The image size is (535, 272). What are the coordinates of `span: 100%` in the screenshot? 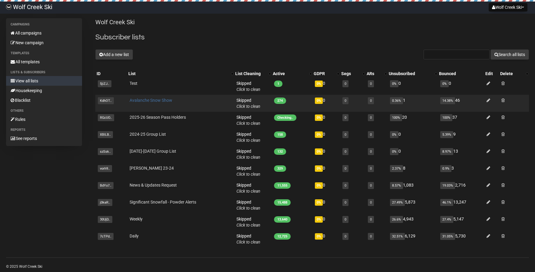 It's located at (447, 118).